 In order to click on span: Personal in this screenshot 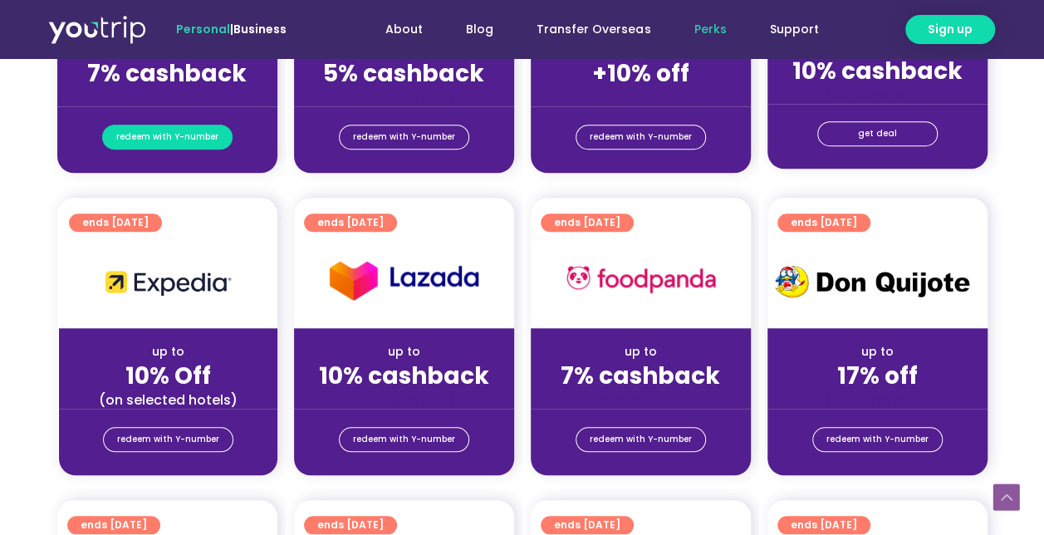, I will do `click(203, 29)`.